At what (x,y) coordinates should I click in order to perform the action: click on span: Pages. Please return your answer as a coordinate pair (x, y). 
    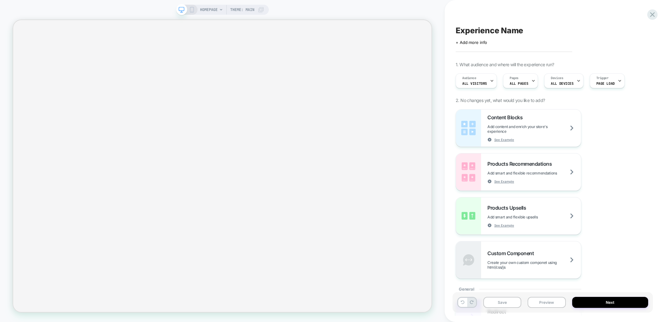
    Looking at the image, I should click on (514, 78).